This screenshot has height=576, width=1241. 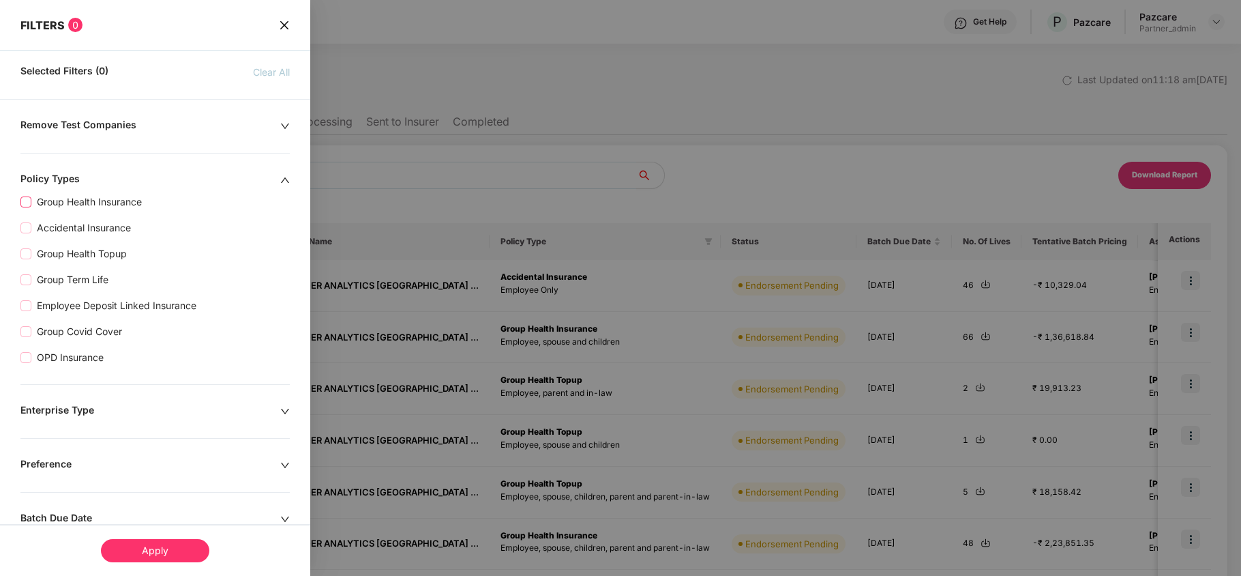 What do you see at coordinates (271, 72) in the screenshot?
I see `span: Clear All` at bounding box center [271, 72].